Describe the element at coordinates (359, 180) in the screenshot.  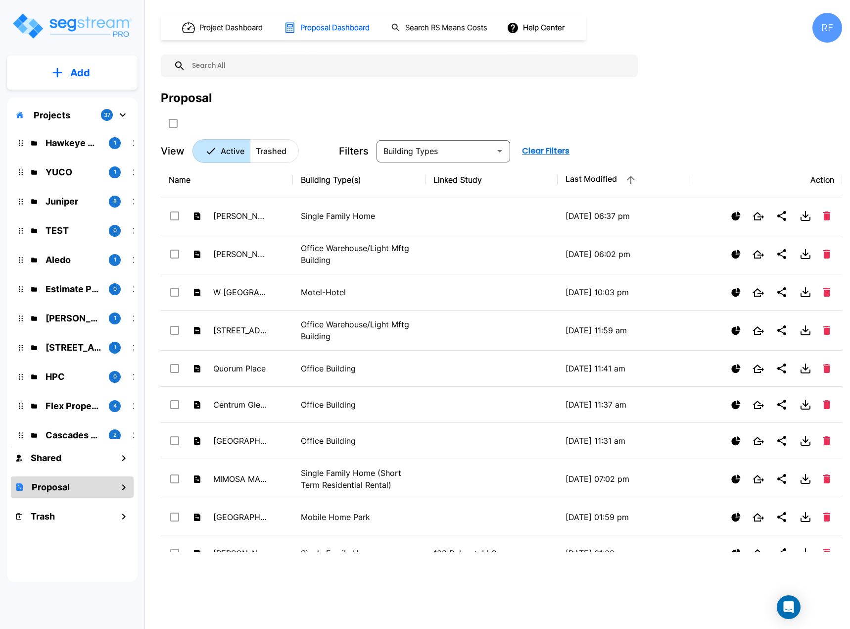
I see `th: Building Type(s)` at that location.